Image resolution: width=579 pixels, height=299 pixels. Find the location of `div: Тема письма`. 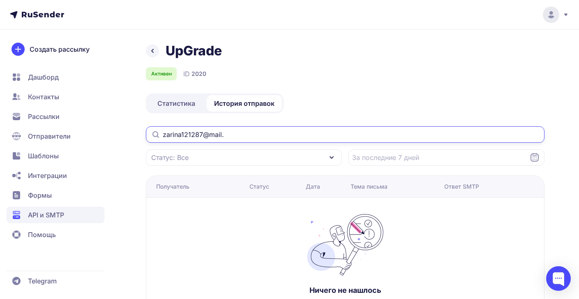

div: Тема письма is located at coordinates (369, 187).